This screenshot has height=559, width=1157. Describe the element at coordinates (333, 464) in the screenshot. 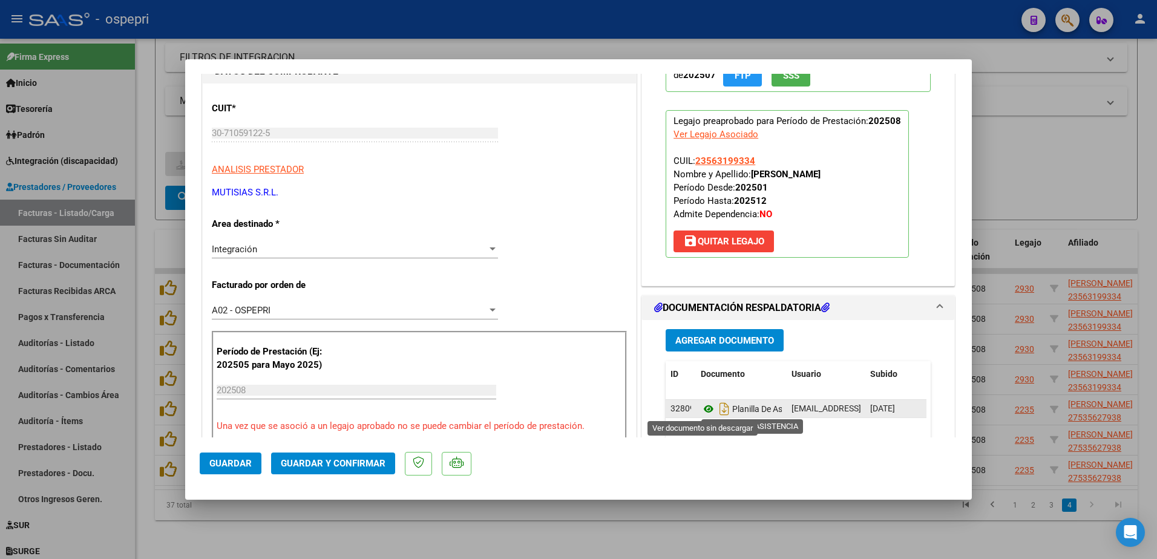

I see `button: Guardar y Confirmar` at that location.